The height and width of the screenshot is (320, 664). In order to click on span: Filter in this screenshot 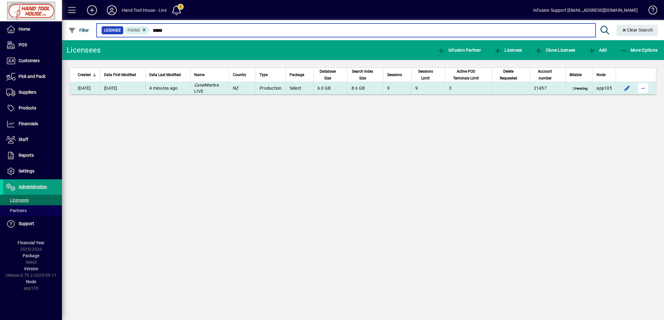, I will do `click(79, 30)`.